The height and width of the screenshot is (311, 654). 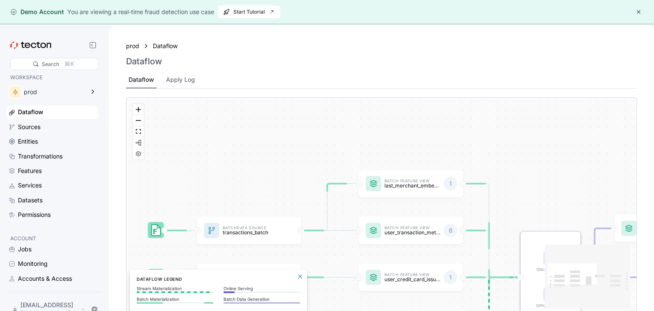 I want to click on h6: Dataflow Legend, so click(x=219, y=279).